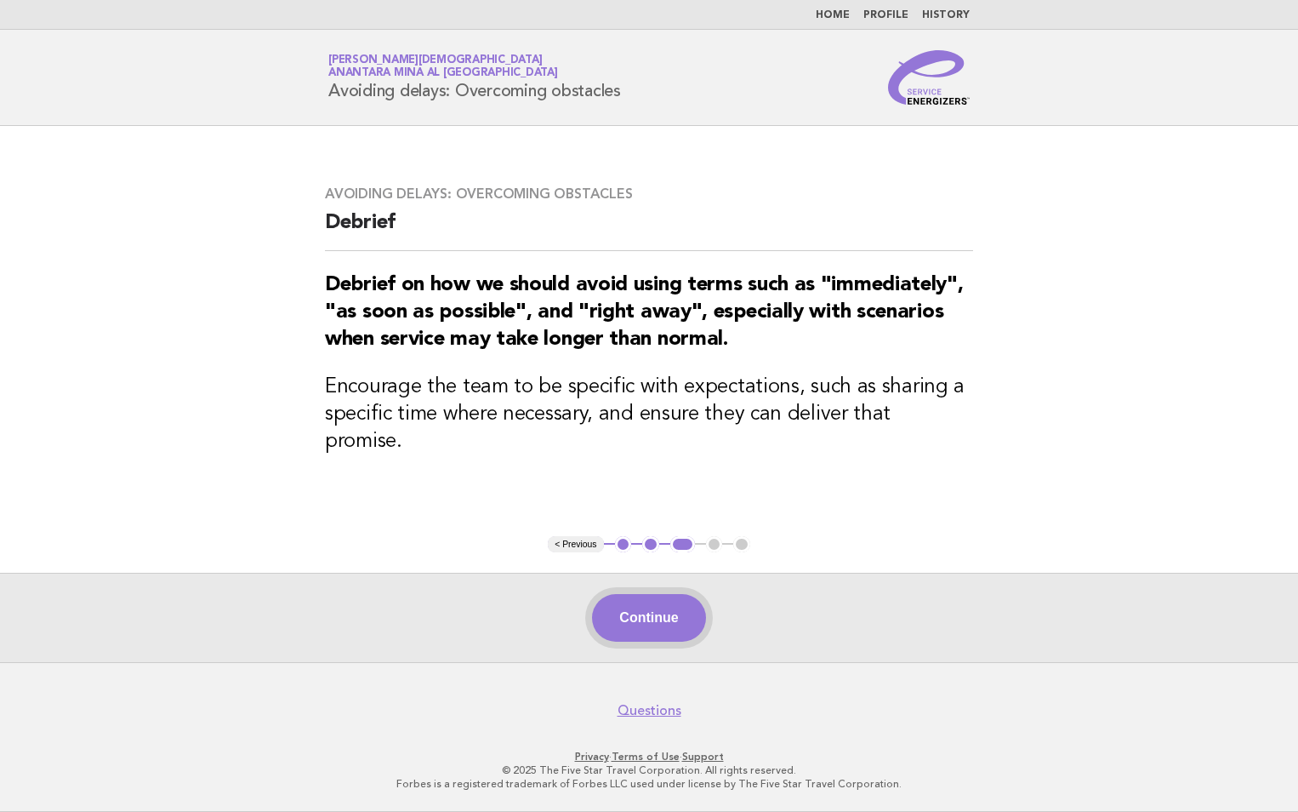  Describe the element at coordinates (646, 756) in the screenshot. I see `a: Terms of Use` at that location.